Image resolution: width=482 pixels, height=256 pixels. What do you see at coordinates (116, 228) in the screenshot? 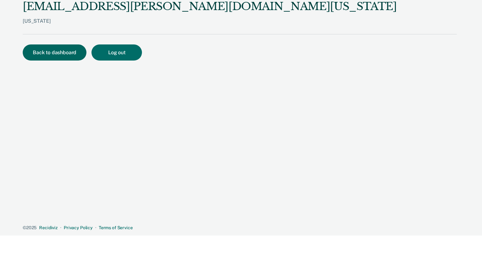
I see `a: Terms of Service` at bounding box center [116, 228].